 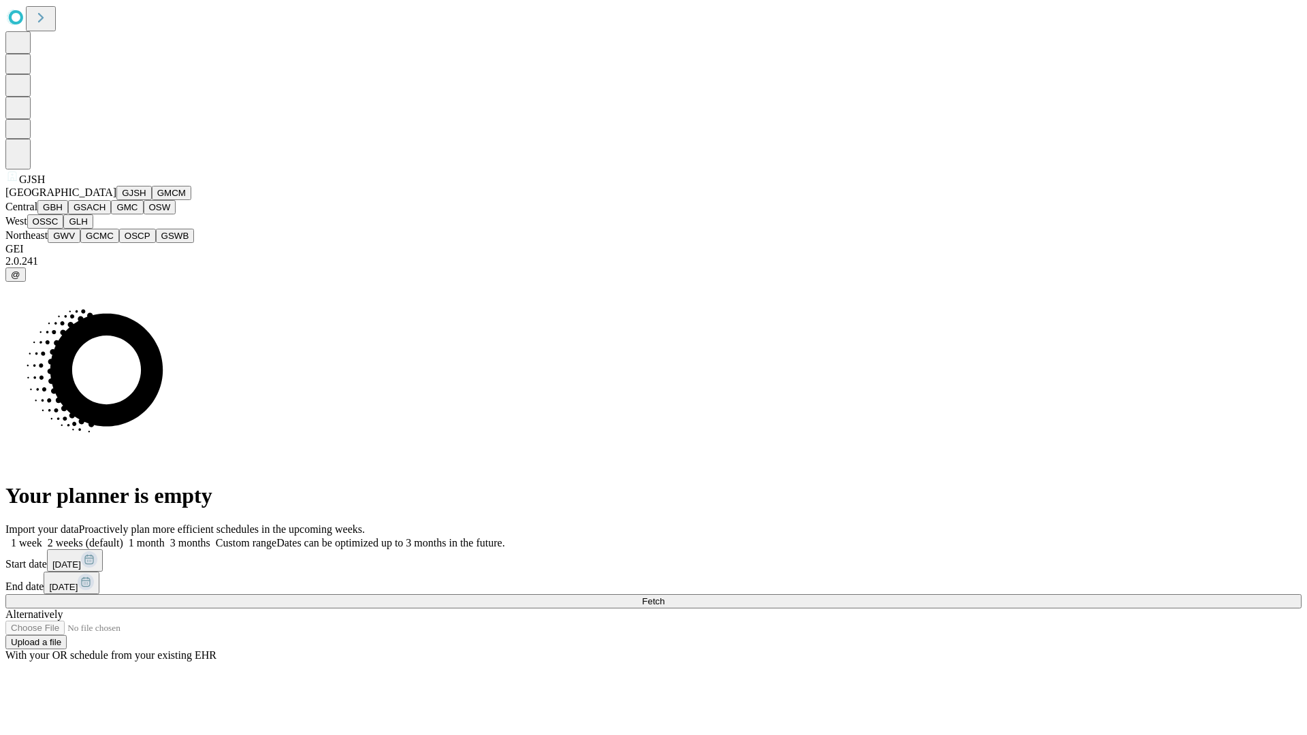 What do you see at coordinates (89, 207) in the screenshot?
I see `button: GSACH` at bounding box center [89, 207].